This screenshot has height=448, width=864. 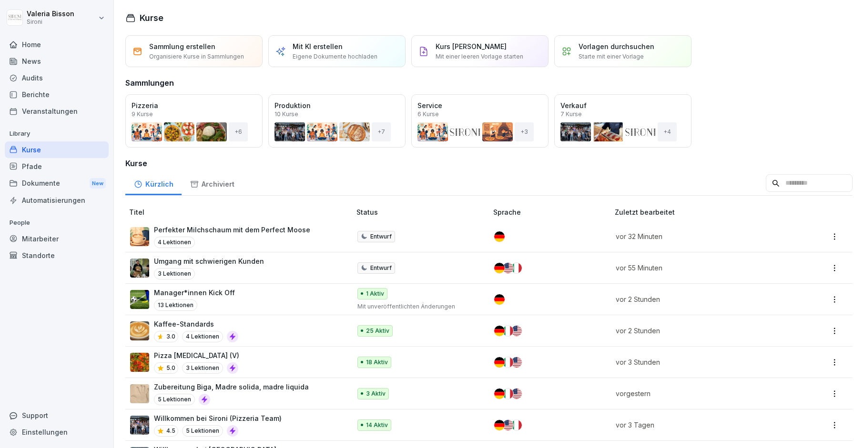 What do you see at coordinates (182, 46) in the screenshot?
I see `p: Sammlung erstellen` at bounding box center [182, 46].